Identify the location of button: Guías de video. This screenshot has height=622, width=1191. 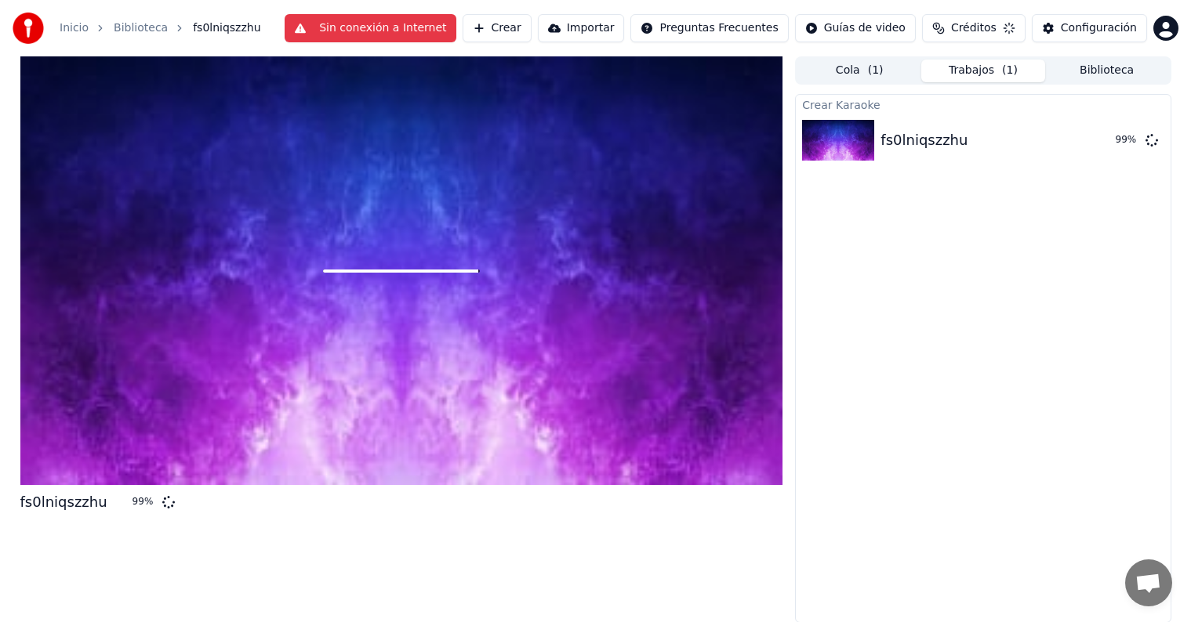
(855, 28).